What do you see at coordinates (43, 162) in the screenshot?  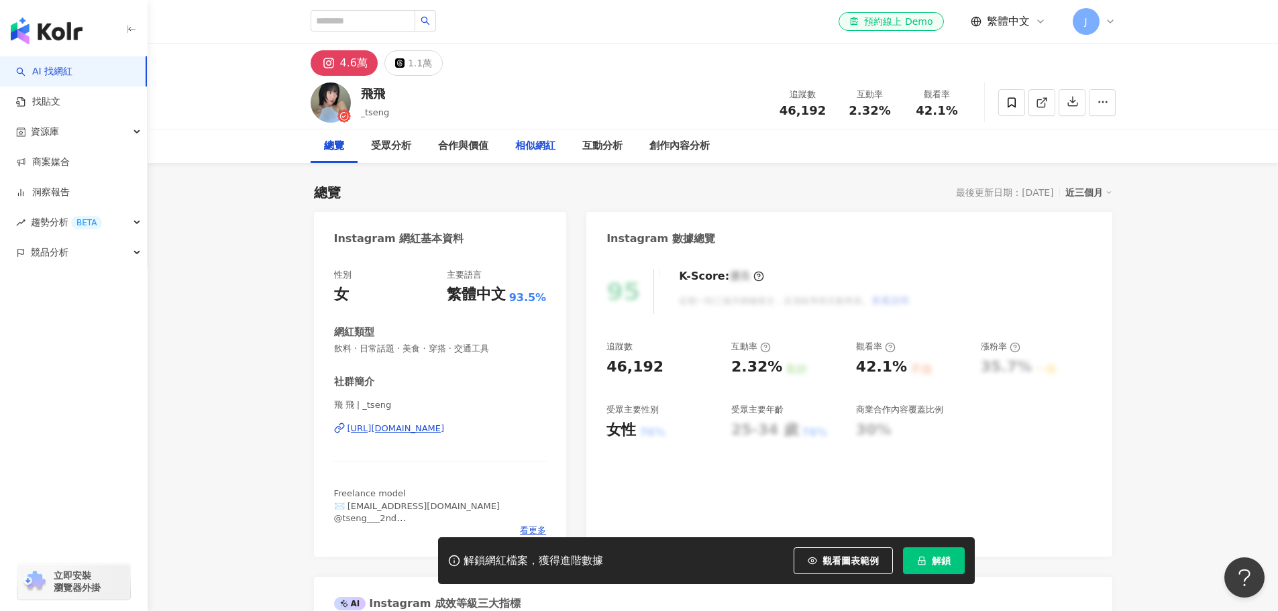 I see `a: 商案媒合` at bounding box center [43, 162].